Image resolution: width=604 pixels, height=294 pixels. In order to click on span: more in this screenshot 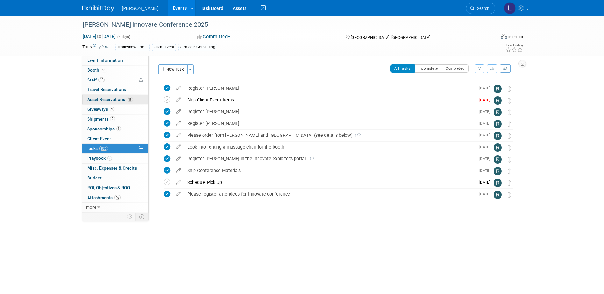, I will do `click(91, 207)`.